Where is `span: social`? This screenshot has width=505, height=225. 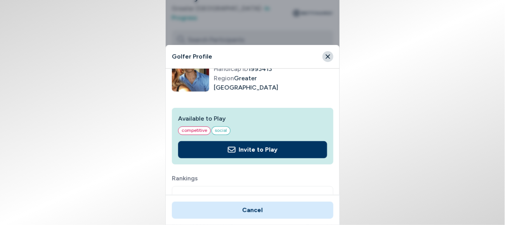 span: social is located at coordinates (221, 131).